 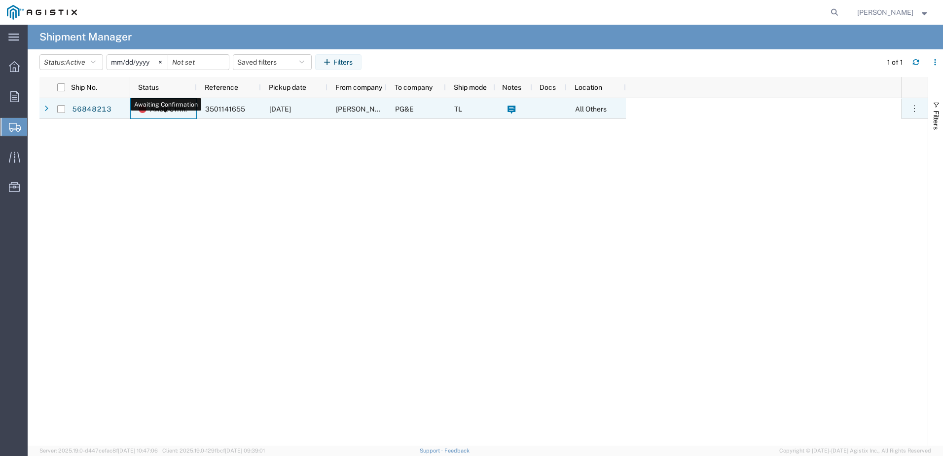 I want to click on span: Await Cfrm., so click(x=168, y=109).